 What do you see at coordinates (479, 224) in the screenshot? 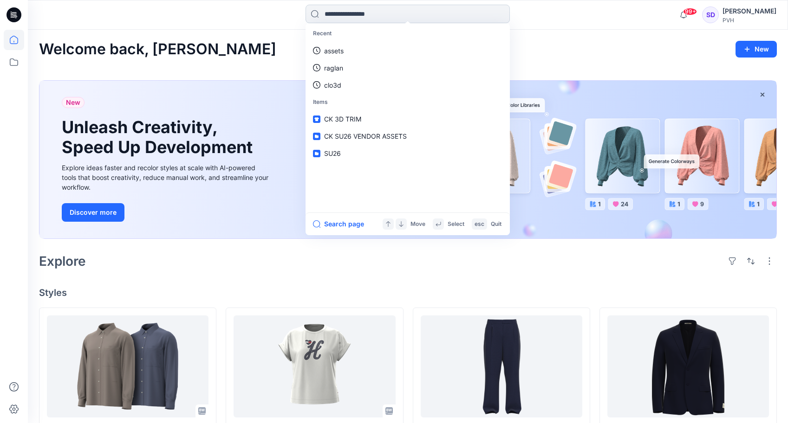
I see `p: esc` at bounding box center [479, 224].